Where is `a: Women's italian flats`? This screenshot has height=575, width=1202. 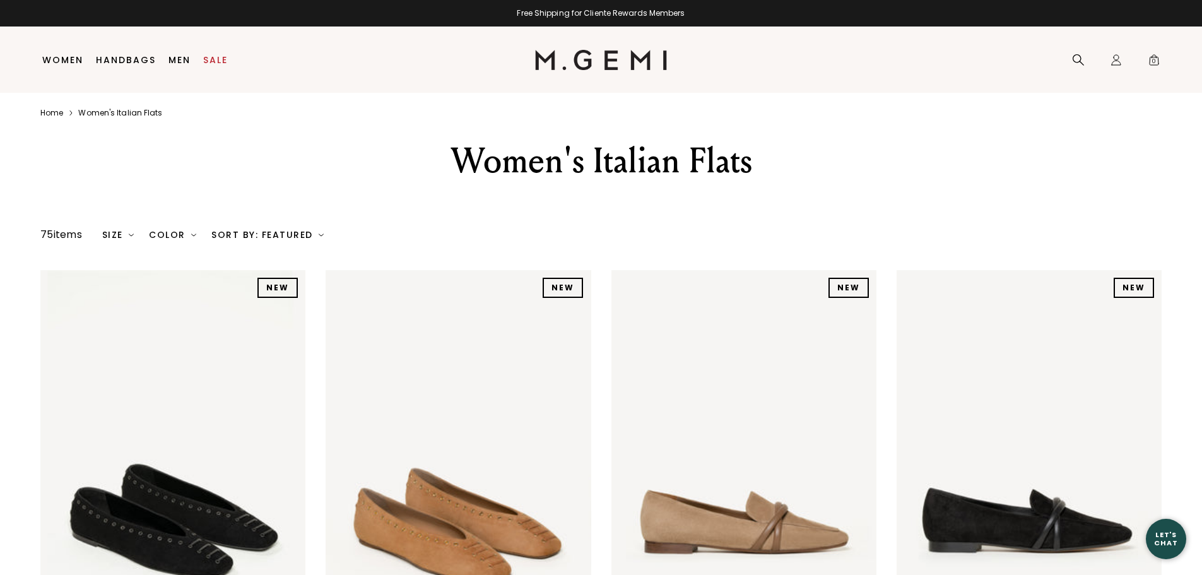
a: Women's italian flats is located at coordinates (120, 113).